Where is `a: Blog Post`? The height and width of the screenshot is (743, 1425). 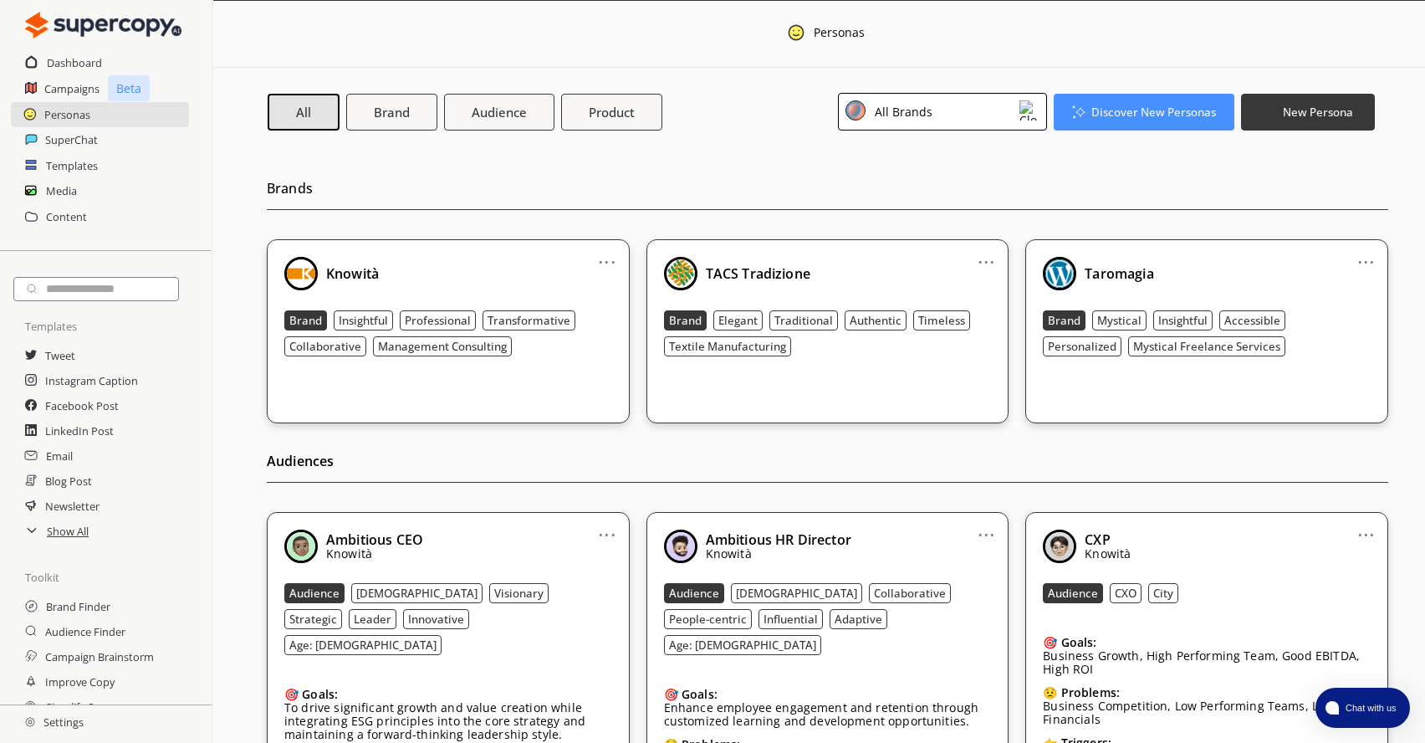 a: Blog Post is located at coordinates (69, 481).